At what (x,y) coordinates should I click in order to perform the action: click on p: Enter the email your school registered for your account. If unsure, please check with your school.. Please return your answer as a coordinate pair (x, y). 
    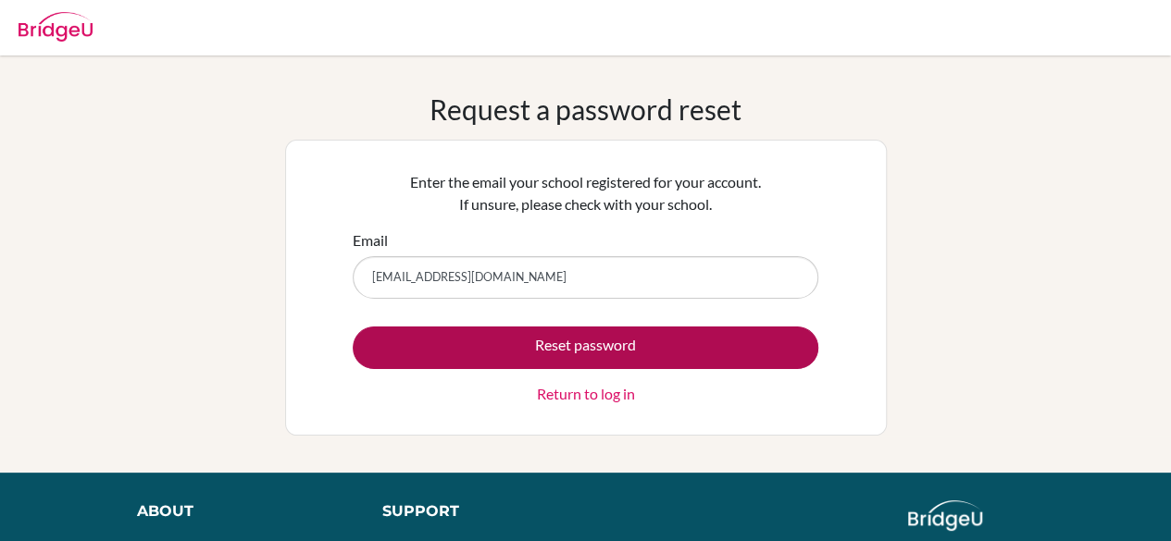
    Looking at the image, I should click on (585, 193).